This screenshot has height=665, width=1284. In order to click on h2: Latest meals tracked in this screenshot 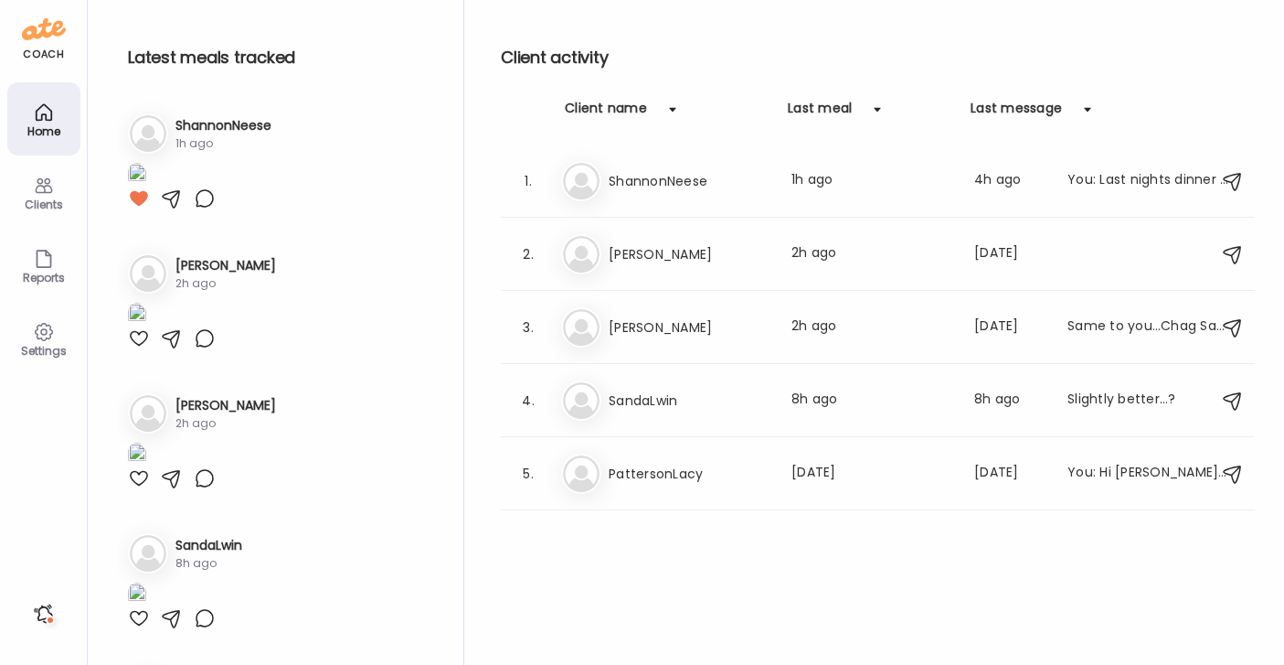, I will do `click(281, 58)`.